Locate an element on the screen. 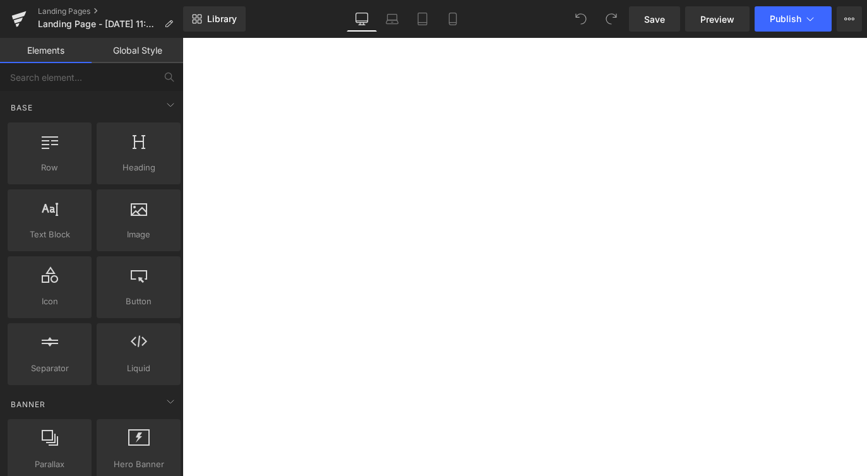 The height and width of the screenshot is (476, 867). span: Text Block is located at coordinates (49, 234).